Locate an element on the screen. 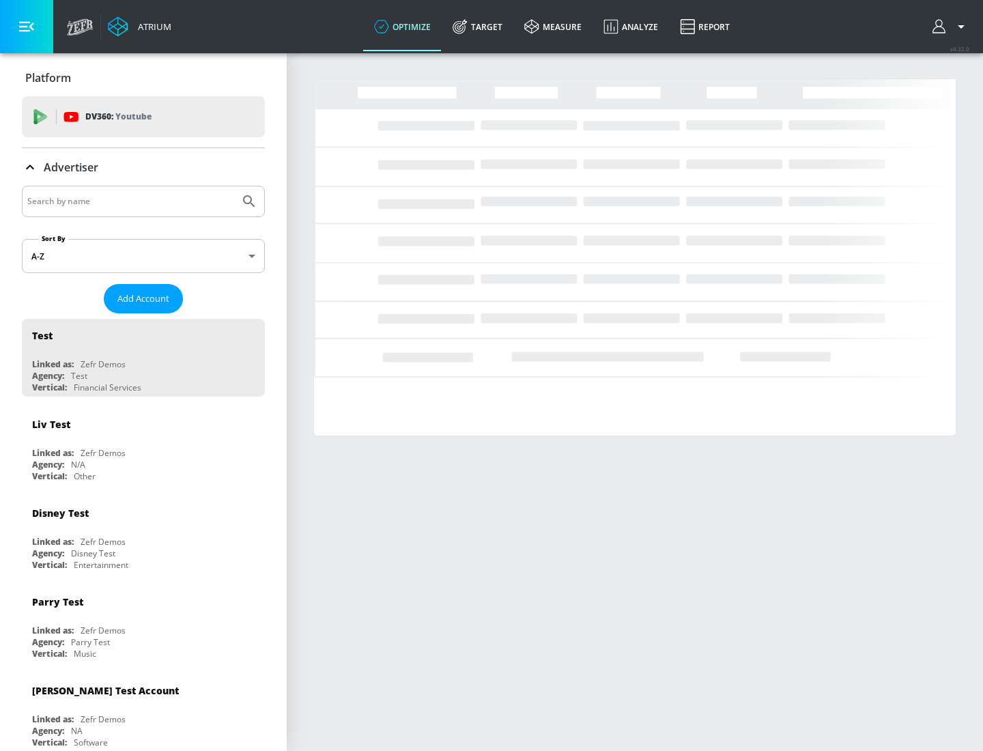 The height and width of the screenshot is (751, 983). div: NA is located at coordinates (76, 730).